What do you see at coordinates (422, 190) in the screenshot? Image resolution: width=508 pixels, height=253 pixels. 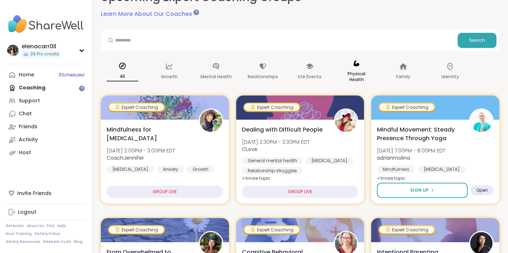 I see `button: Sign Up` at bounding box center [422, 190].